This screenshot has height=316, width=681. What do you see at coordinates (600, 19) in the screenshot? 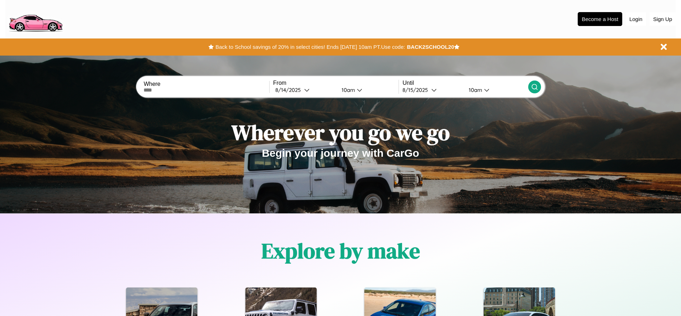
I see `button: Become a Host` at bounding box center [600, 19].